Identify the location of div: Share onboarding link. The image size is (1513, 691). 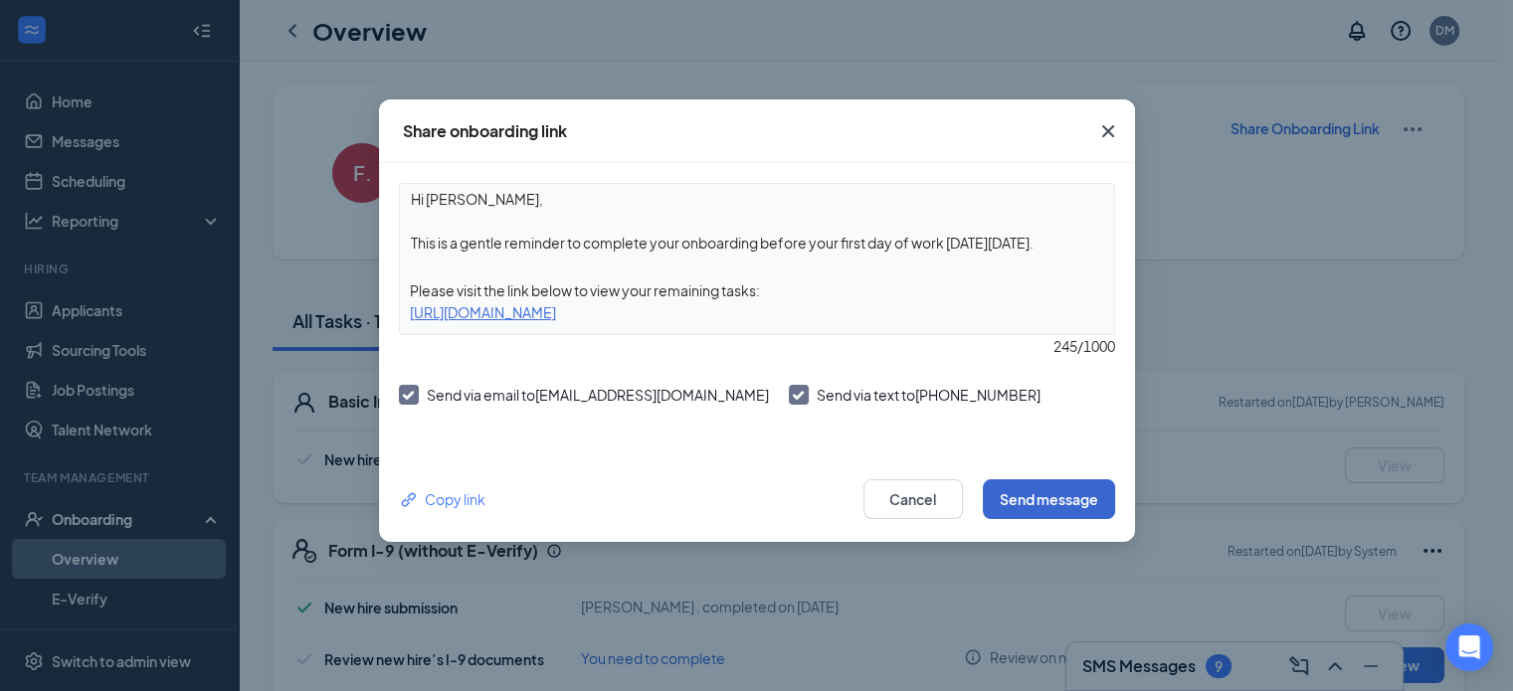
(484, 131).